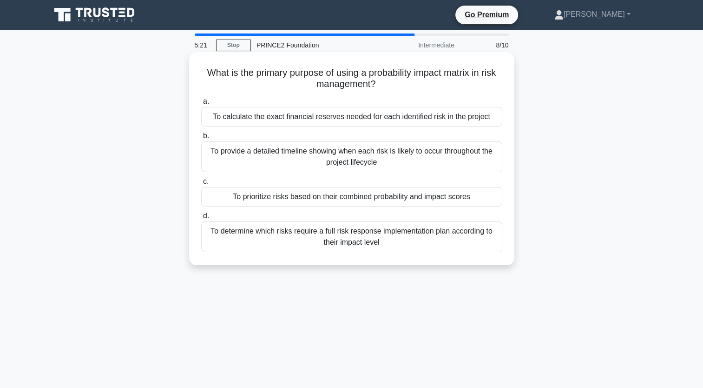 The image size is (703, 388). I want to click on h5: What is the primary purpose of using a probability impact matrix in risk management?, so click(352, 79).